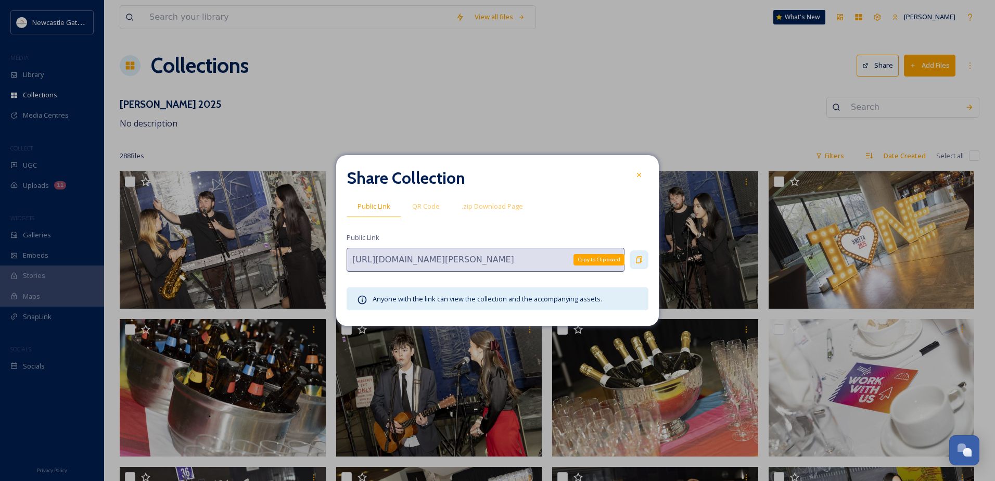 Image resolution: width=995 pixels, height=481 pixels. Describe the element at coordinates (426, 206) in the screenshot. I see `span: QR Code` at that location.